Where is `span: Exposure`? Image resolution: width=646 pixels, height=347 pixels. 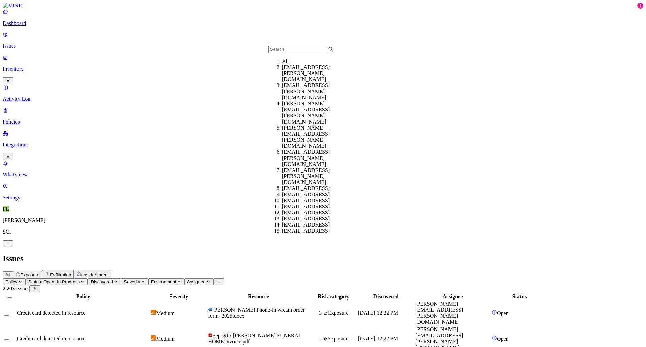 span: Exposure is located at coordinates (30, 274).